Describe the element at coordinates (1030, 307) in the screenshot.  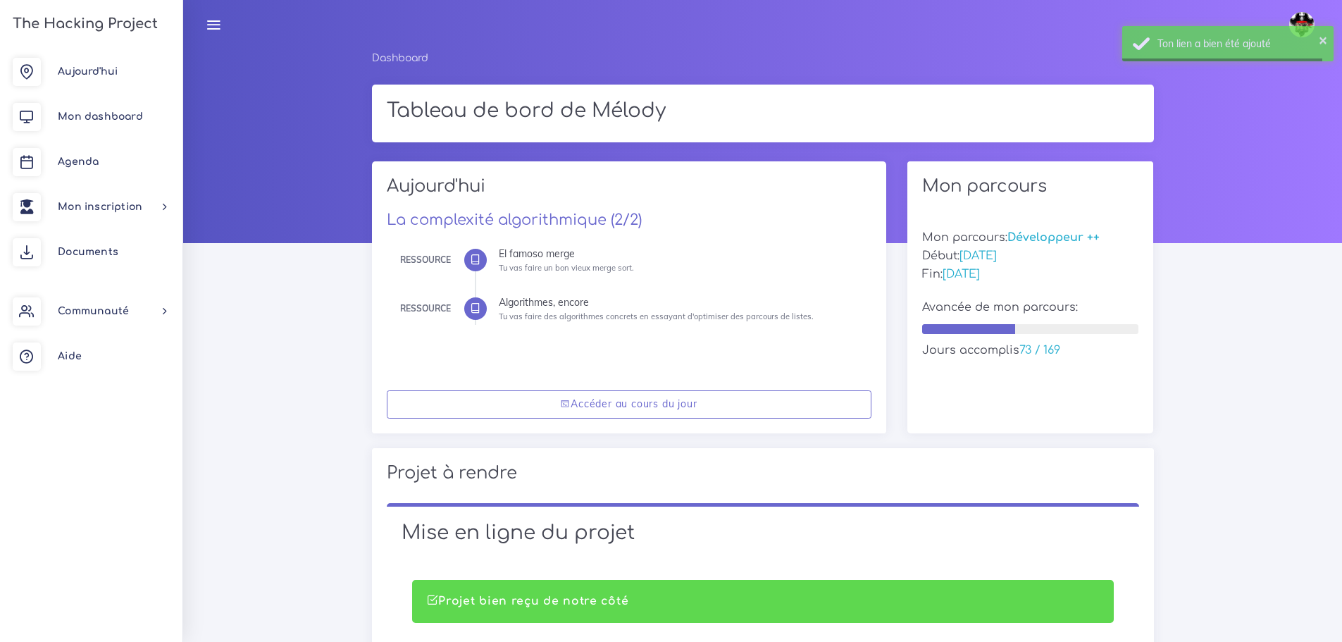
I see `h5: Avancée de mon parcours:` at that location.